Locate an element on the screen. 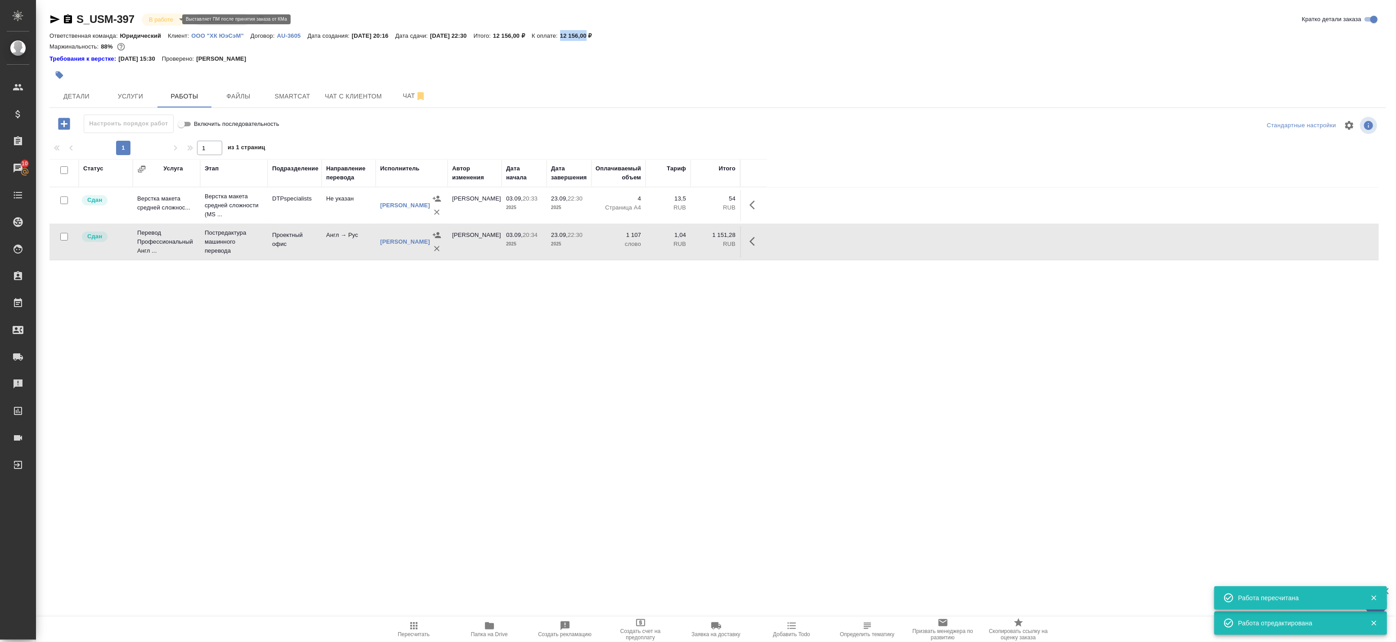 The height and width of the screenshot is (642, 1396). p: Клиент: is located at coordinates (180, 36).